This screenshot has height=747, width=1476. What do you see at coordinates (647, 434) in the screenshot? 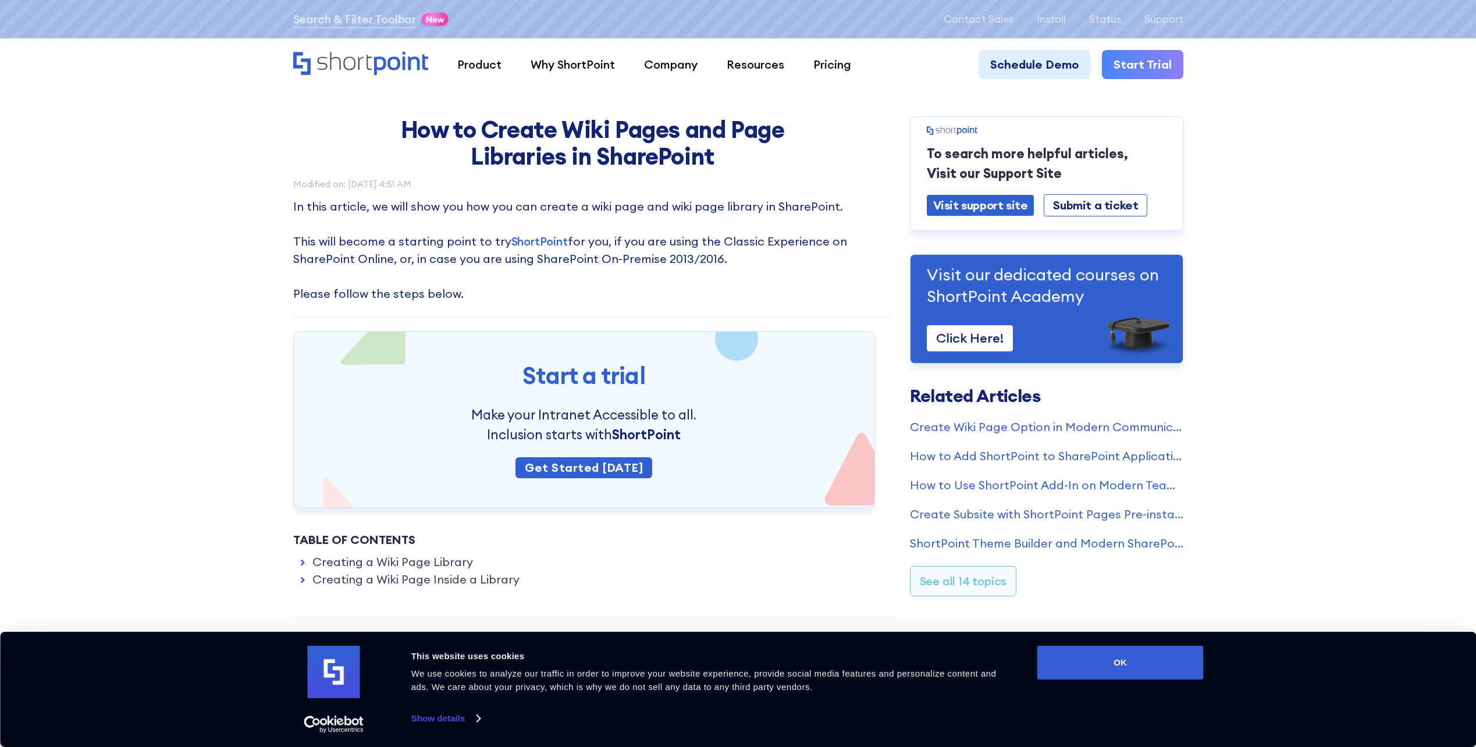
I see `strong: ShortPoint` at bounding box center [647, 434].